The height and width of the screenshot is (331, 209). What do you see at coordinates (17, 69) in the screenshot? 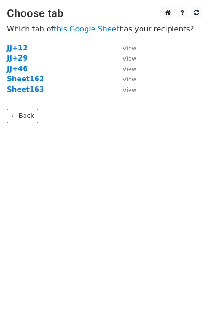
I see `a: JJ+46` at bounding box center [17, 69].